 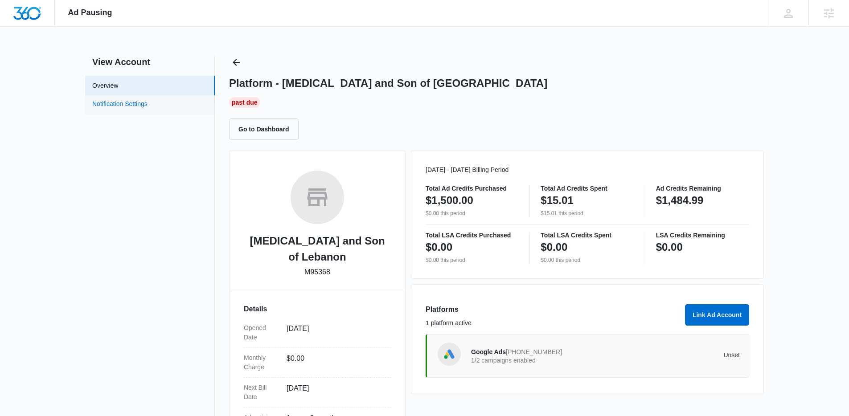 I want to click on dt: Monthly Charge, so click(x=262, y=363).